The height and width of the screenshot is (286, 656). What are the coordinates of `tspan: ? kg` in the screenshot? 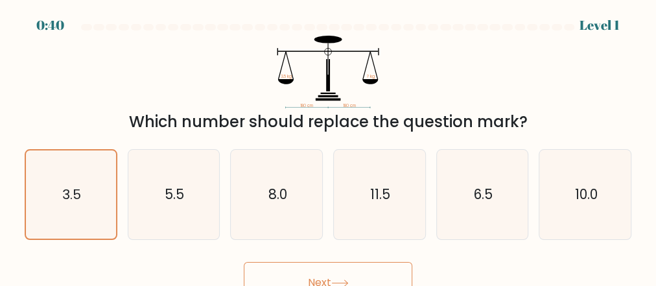 It's located at (371, 77).